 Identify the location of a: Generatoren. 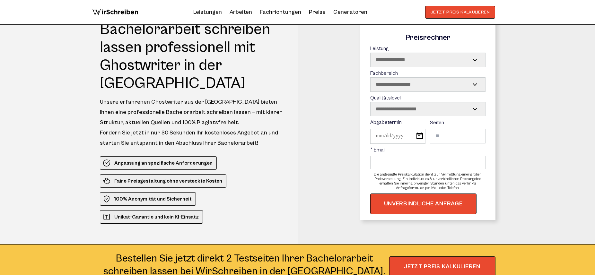
(350, 12).